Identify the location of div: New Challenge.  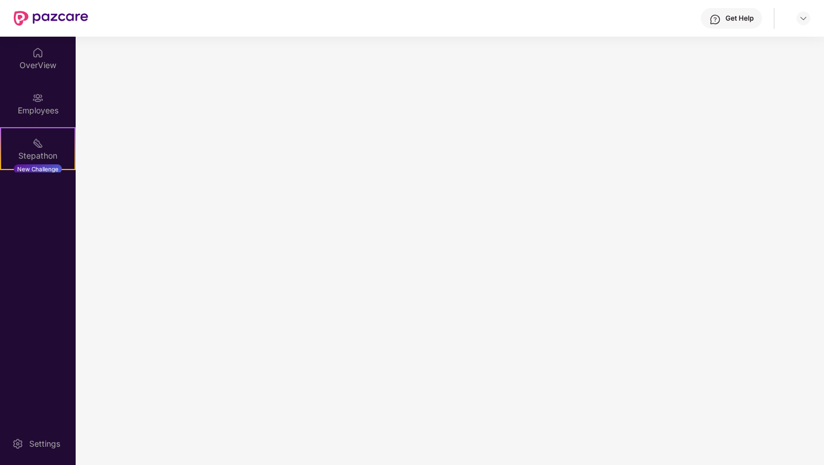
(38, 169).